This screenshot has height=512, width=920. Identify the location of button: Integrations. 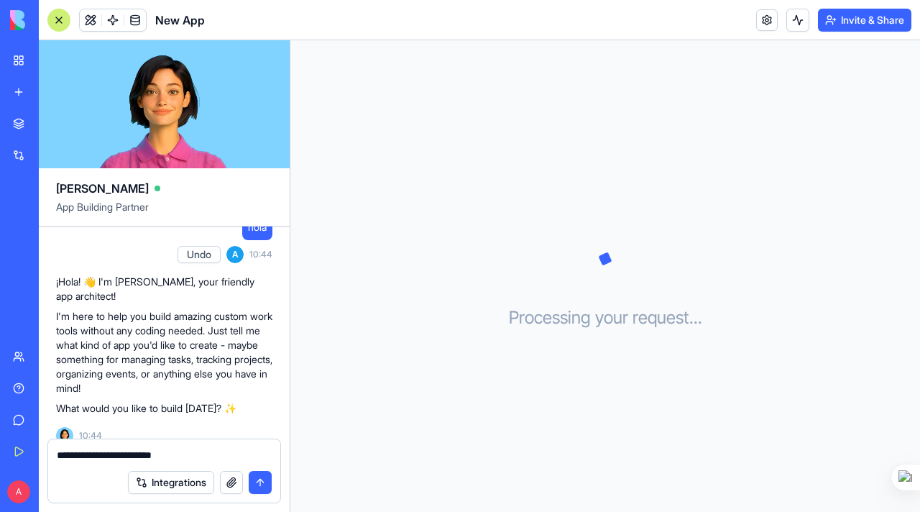
(171, 482).